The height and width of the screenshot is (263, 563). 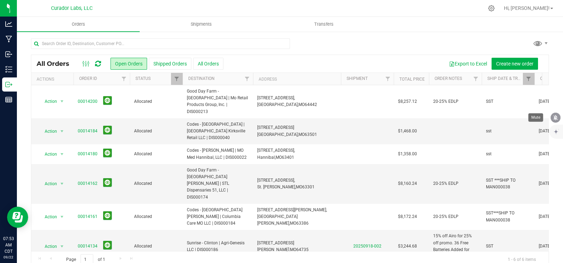 I want to click on inline-svg: Reports, so click(x=9, y=100).